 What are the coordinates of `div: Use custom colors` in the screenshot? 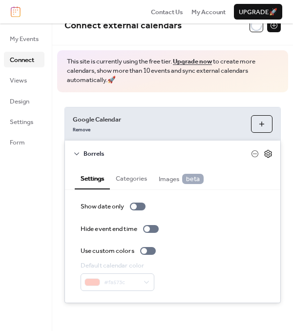 It's located at (108, 251).